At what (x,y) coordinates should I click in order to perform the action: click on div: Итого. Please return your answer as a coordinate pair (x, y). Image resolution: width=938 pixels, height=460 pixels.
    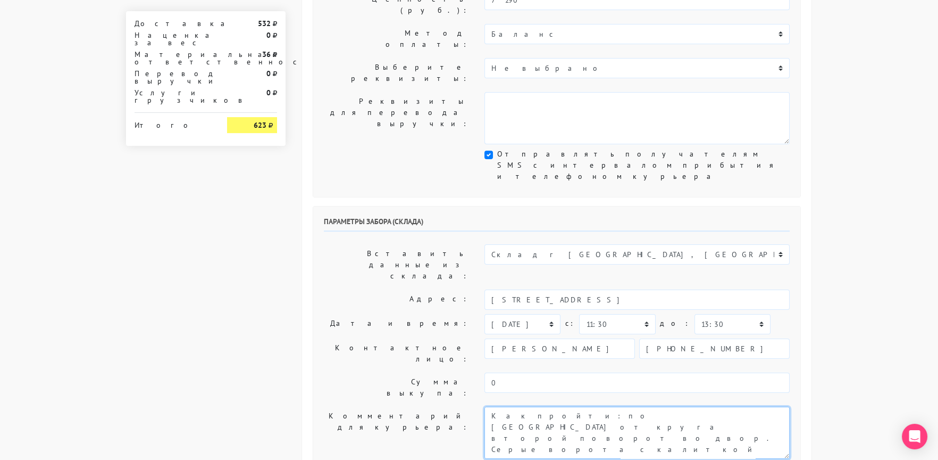
    Looking at the image, I should click on (173, 123).